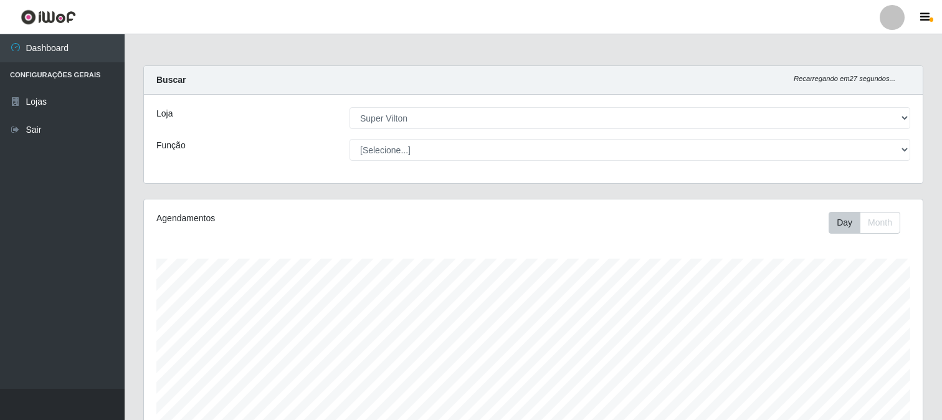  What do you see at coordinates (845, 79) in the screenshot?
I see `i: Recarregando em 27 segundos...` at bounding box center [845, 79].